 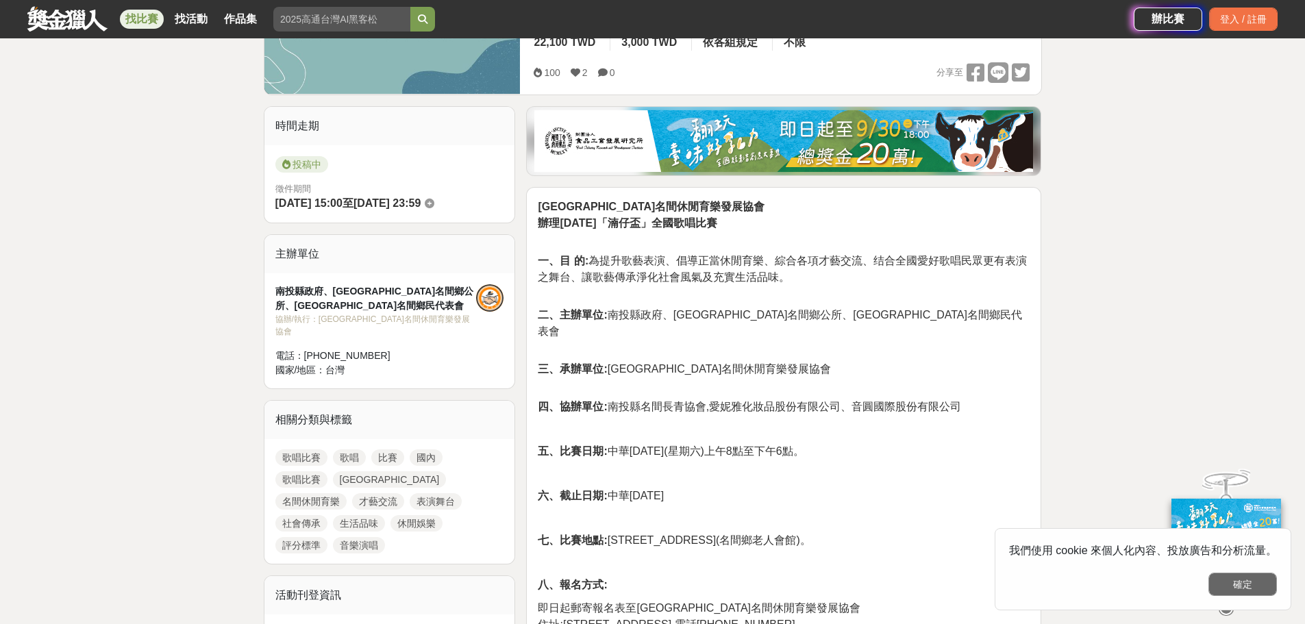 I want to click on span: 100, so click(x=552, y=73).